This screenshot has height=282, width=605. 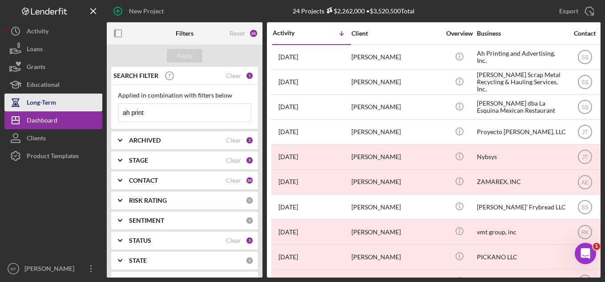 I want to click on b: RISK RATING, so click(x=148, y=200).